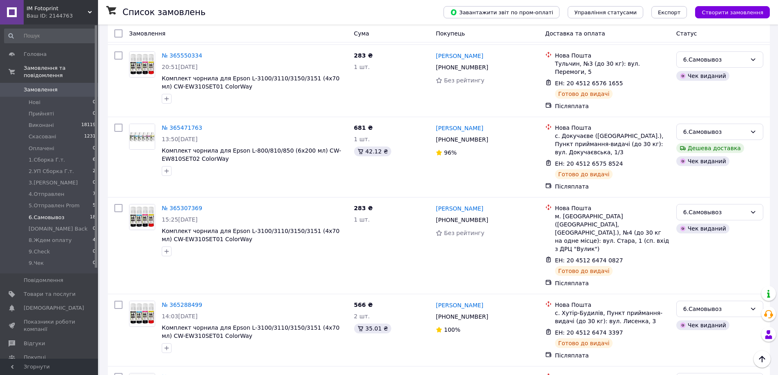 This screenshot has width=778, height=375. What do you see at coordinates (94, 206) in the screenshot?
I see `span: 5` at bounding box center [94, 206].